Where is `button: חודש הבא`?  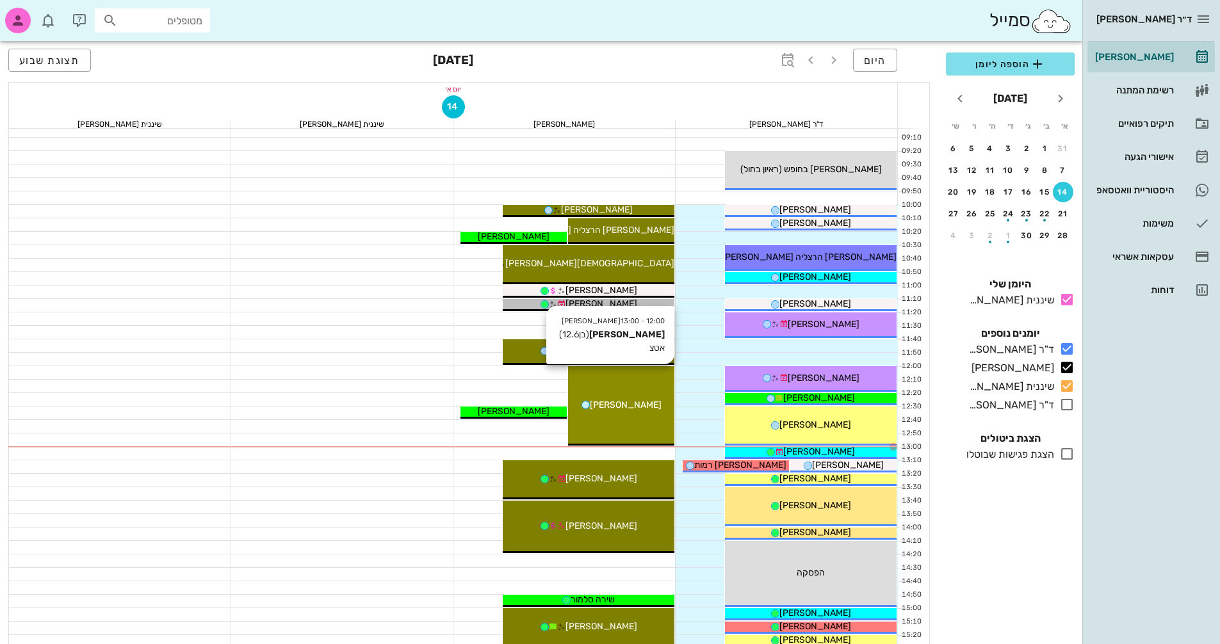 button: חודש הבא is located at coordinates (960, 99).